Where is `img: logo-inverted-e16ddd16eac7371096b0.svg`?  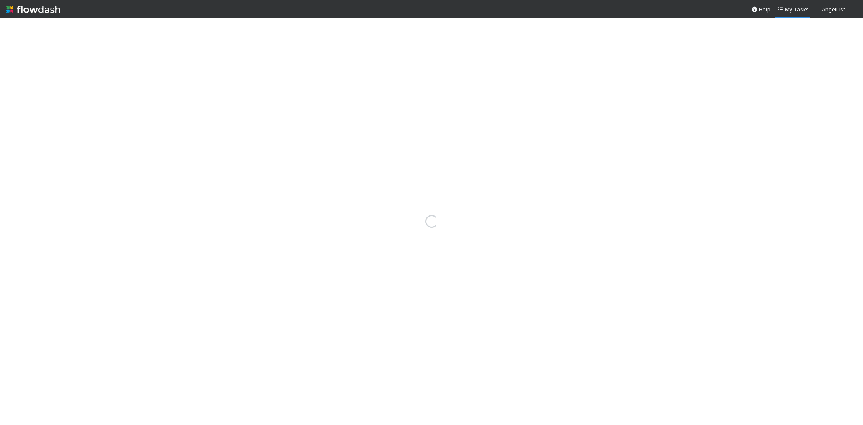 img: logo-inverted-e16ddd16eac7371096b0.svg is located at coordinates (33, 9).